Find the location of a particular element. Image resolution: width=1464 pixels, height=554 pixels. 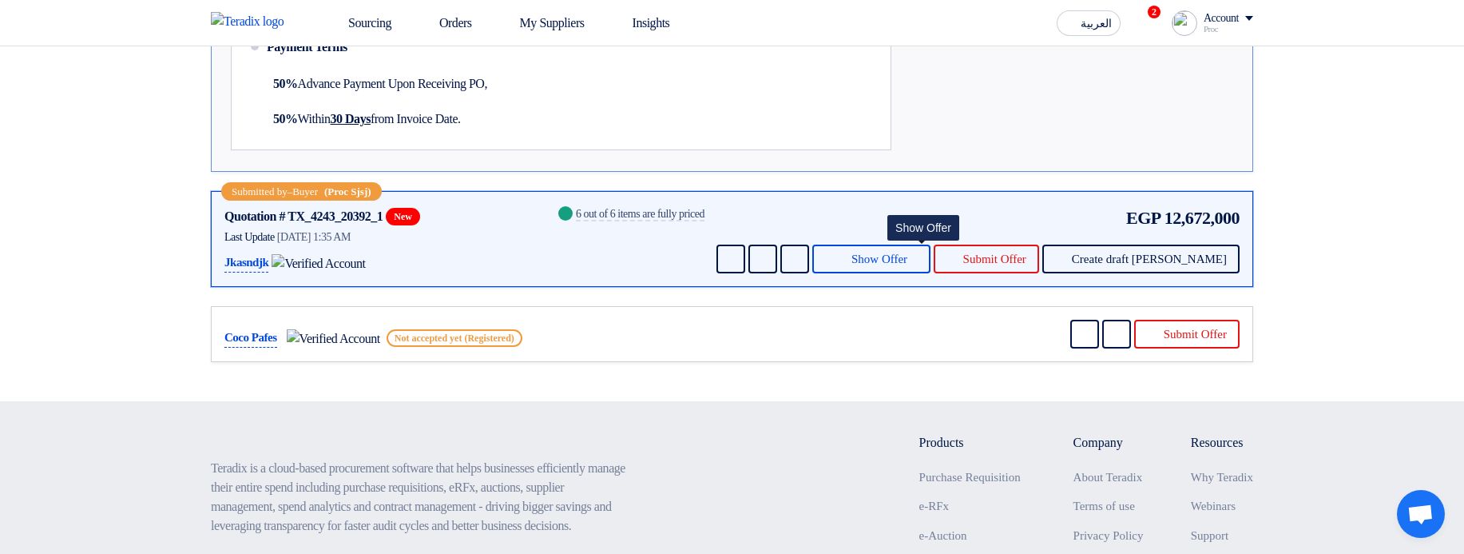

a: Support is located at coordinates (1210, 535).